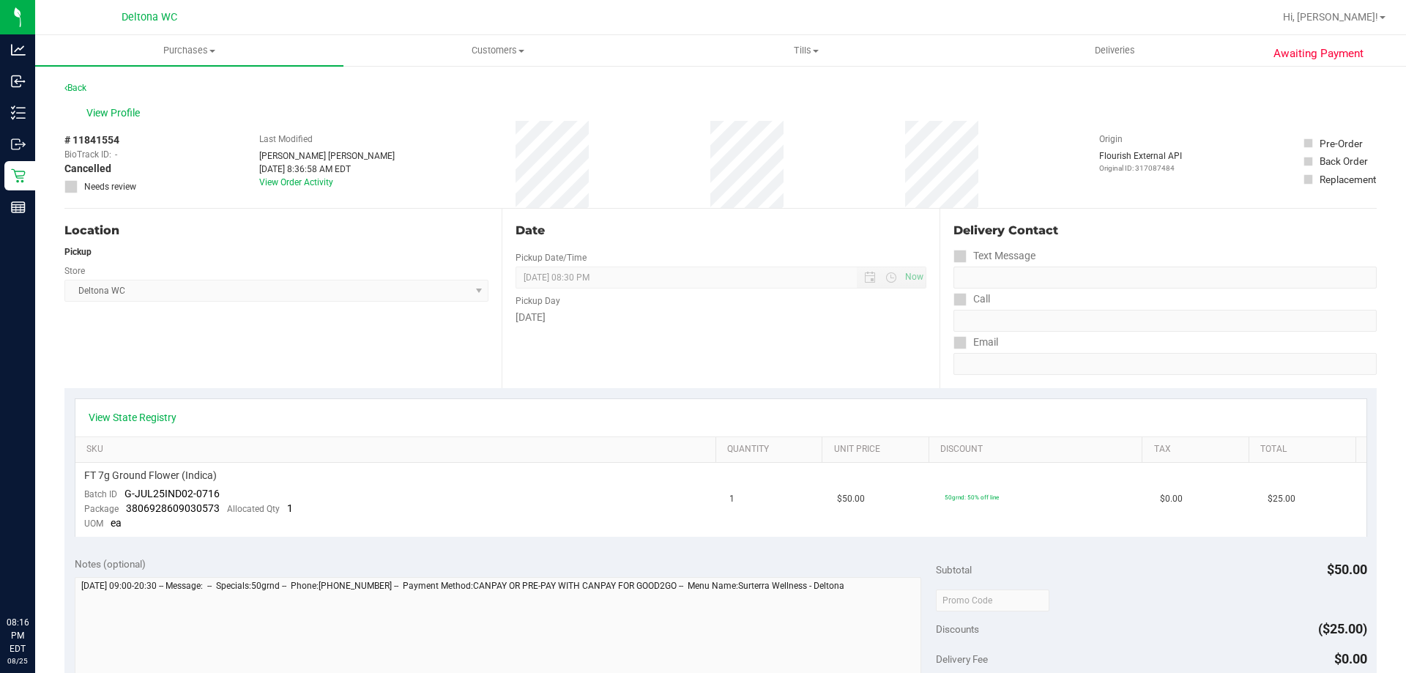  I want to click on a: Purchases, so click(189, 51).